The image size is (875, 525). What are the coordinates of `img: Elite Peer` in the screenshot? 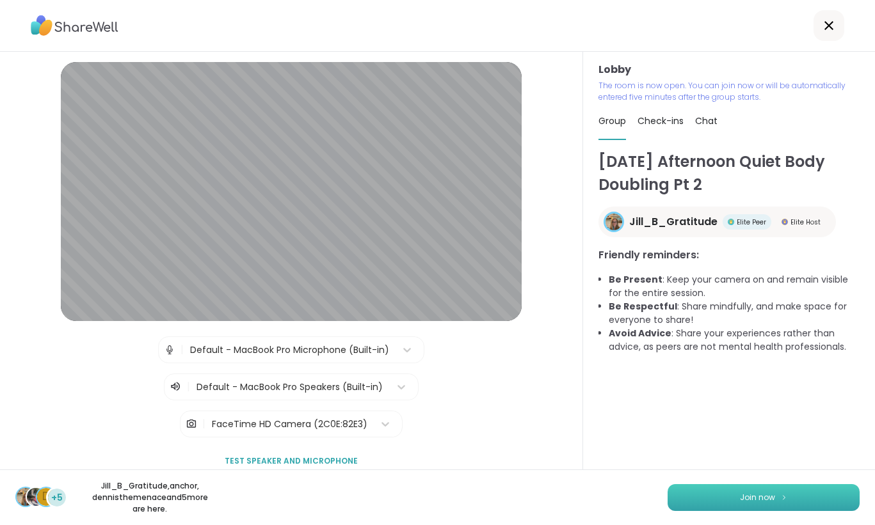 It's located at (731, 222).